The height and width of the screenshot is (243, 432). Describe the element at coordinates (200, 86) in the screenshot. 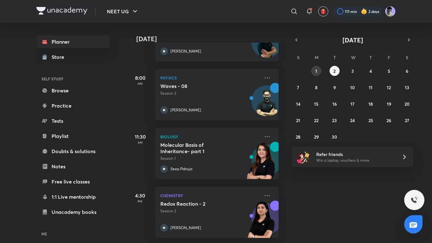

I see `h5: Waves - 08` at that location.